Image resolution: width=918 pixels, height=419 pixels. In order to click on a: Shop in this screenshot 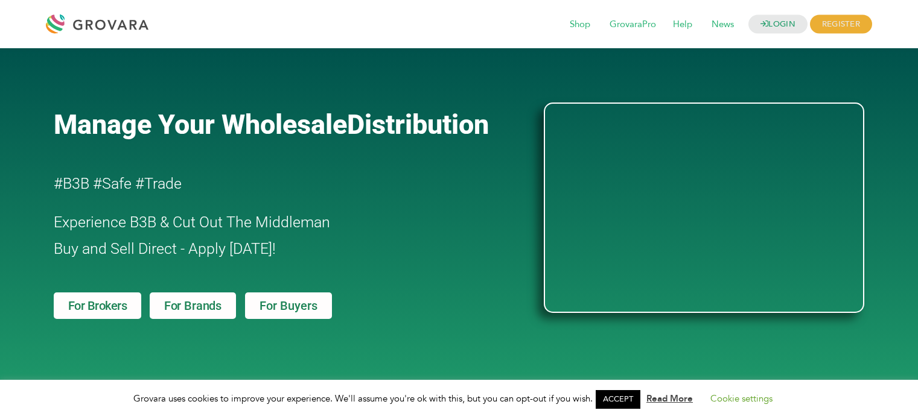, I will do `click(580, 25)`.